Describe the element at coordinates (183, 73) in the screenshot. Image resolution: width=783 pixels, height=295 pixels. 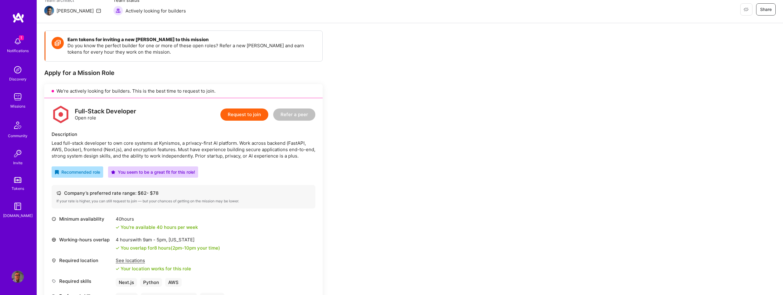
I see `div: Apply for a Mission Role` at that location.